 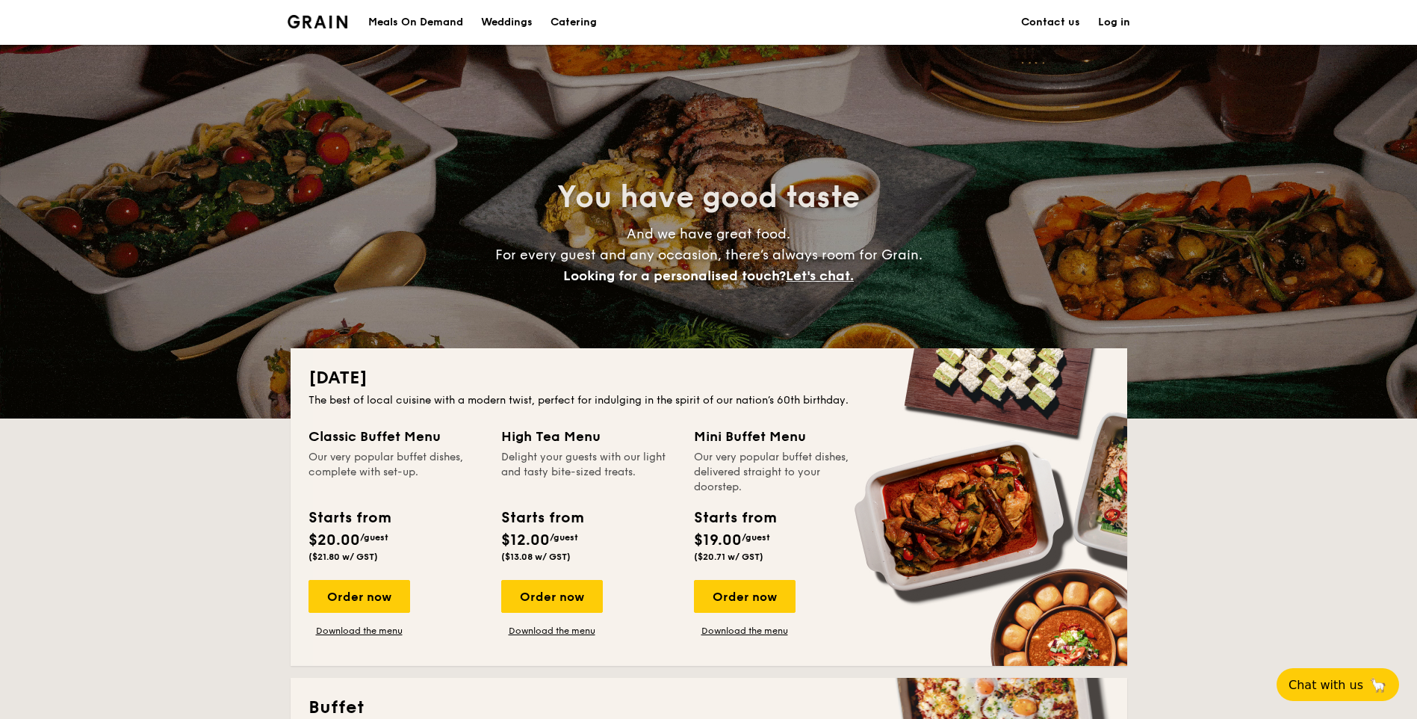 What do you see at coordinates (1338, 684) in the screenshot?
I see `button: Chat with us🦙` at bounding box center [1338, 684].